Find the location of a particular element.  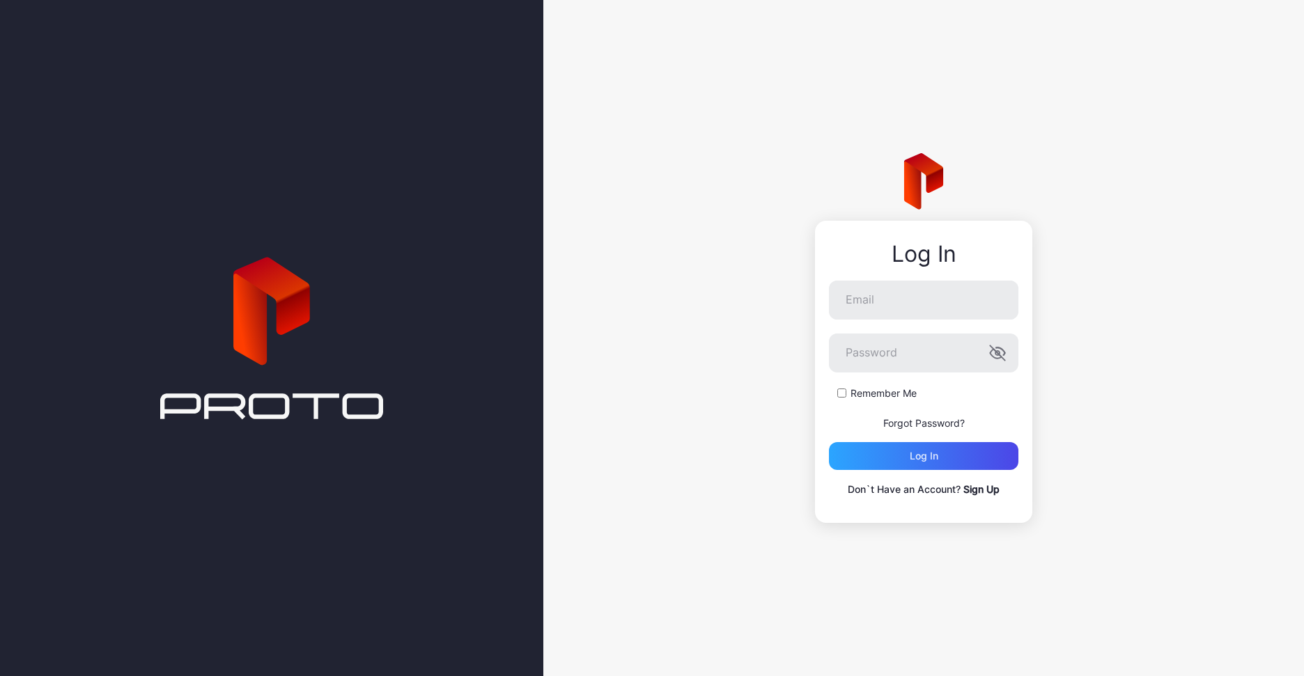

button: Password is located at coordinates (997, 353).